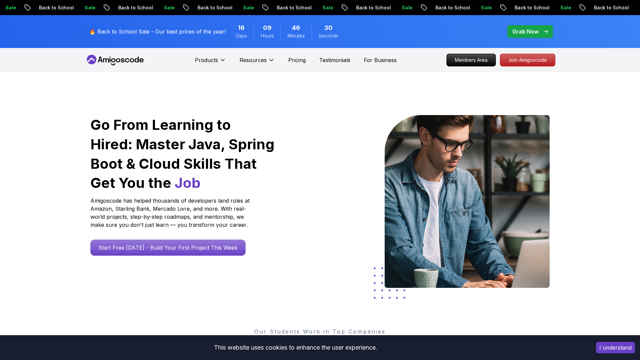  I want to click on div: This website uses cookies to enhance the user experience., so click(295, 348).